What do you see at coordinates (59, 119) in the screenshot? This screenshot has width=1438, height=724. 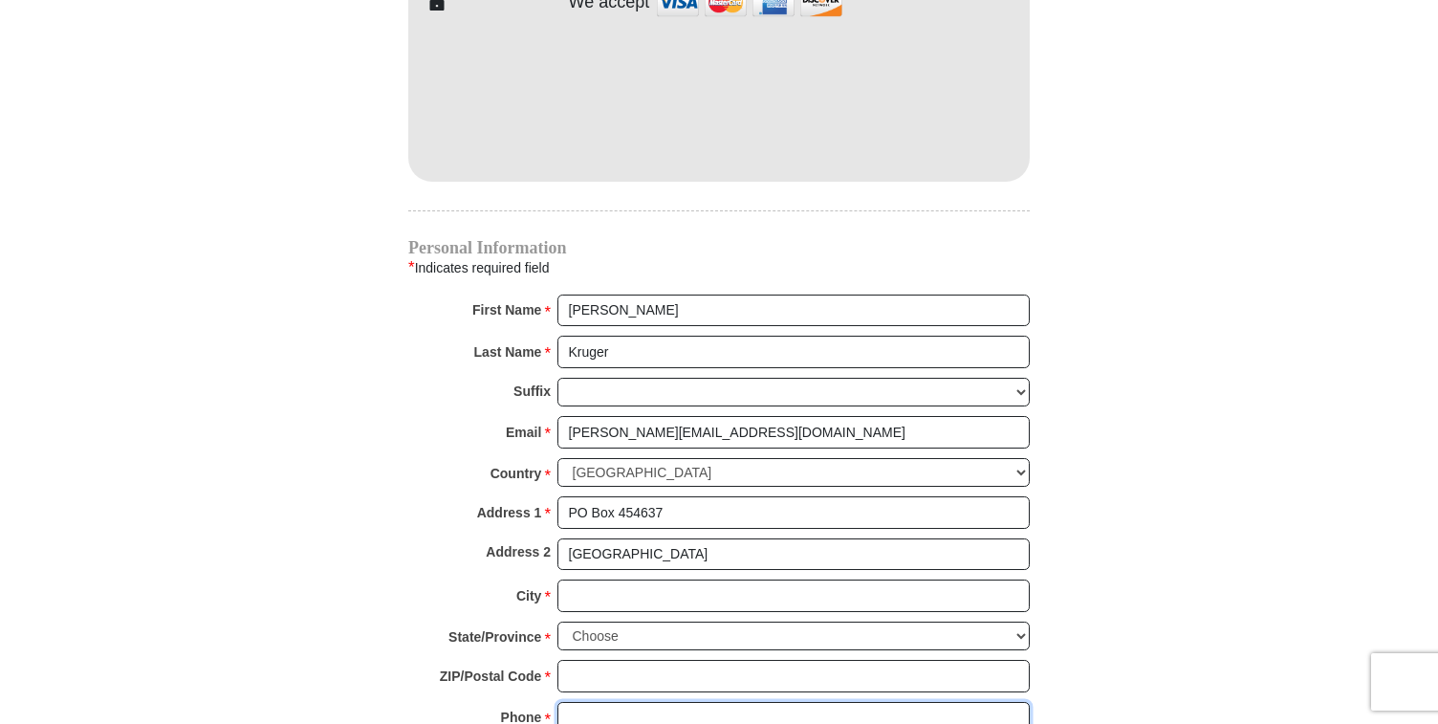 I see `img: tab_domain_overview_orange.svg` at bounding box center [59, 119].